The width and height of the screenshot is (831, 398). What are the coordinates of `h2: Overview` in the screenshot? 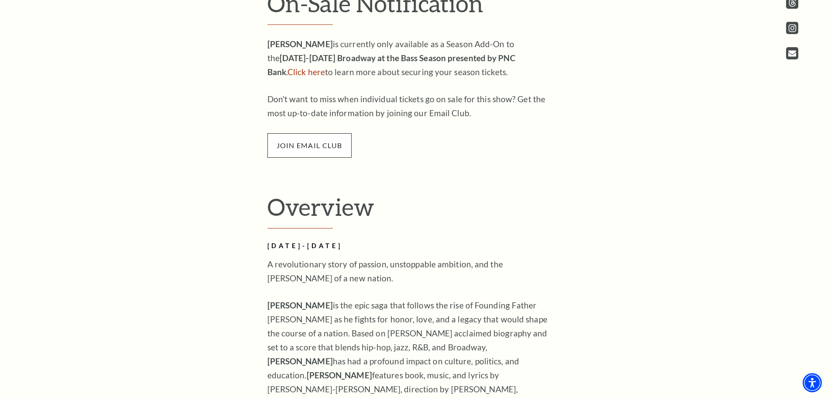 It's located at (416, 210).